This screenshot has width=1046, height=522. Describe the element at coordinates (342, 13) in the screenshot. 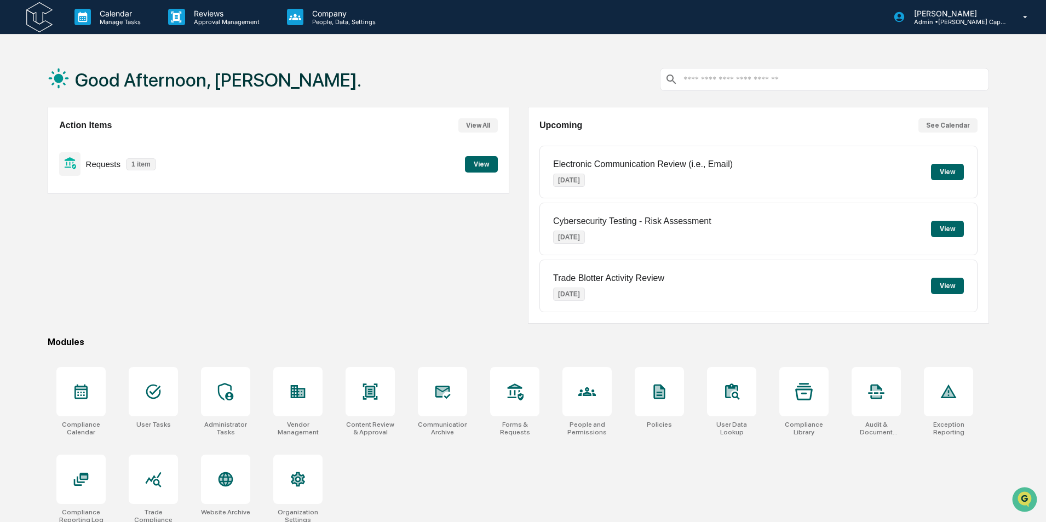

I see `p: Company` at that location.